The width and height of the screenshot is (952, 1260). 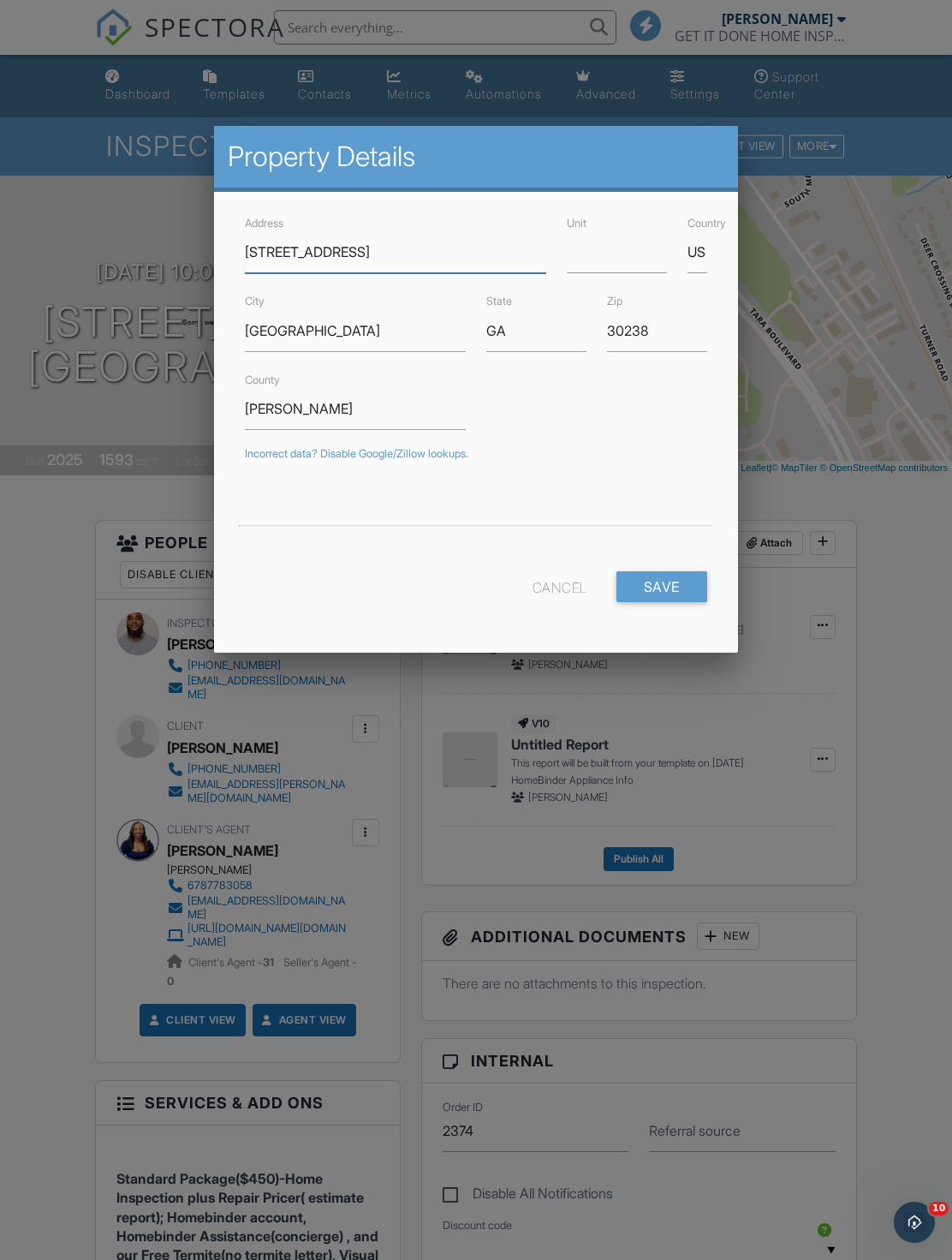 I want to click on label: State, so click(x=499, y=300).